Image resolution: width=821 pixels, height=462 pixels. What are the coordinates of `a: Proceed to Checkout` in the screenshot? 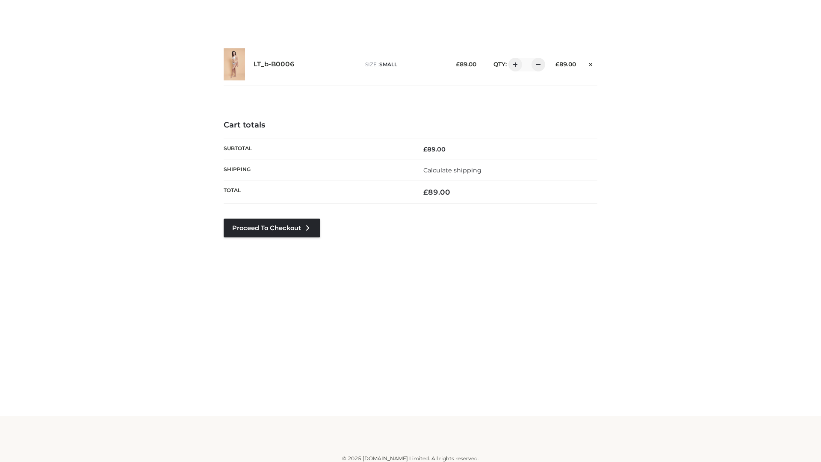 It's located at (272, 228).